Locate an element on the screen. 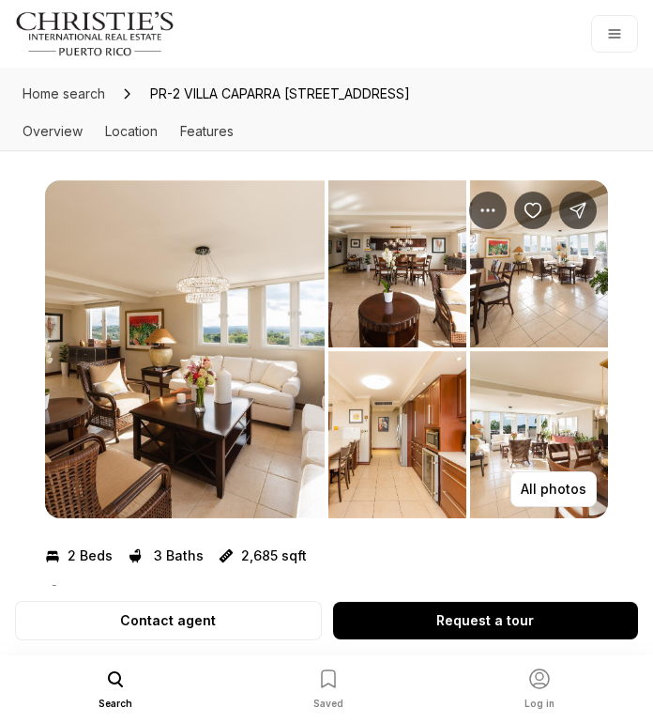 The image size is (653, 723). button: Save Property: PR-2 VILLA CAPARRA PLAZA #PH-1 is located at coordinates (533, 210).